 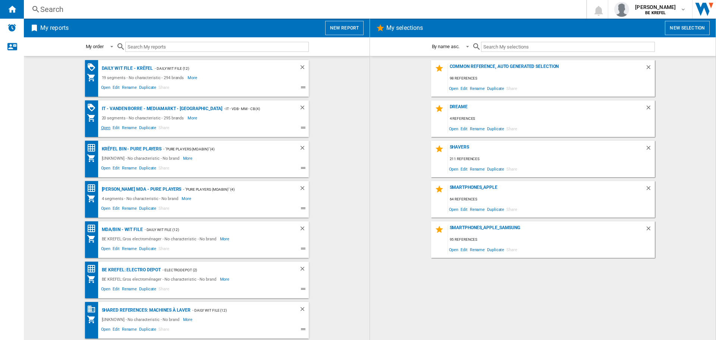 What do you see at coordinates (145, 310) in the screenshot?
I see `div: Shared references: Machines à laver` at bounding box center [145, 310].